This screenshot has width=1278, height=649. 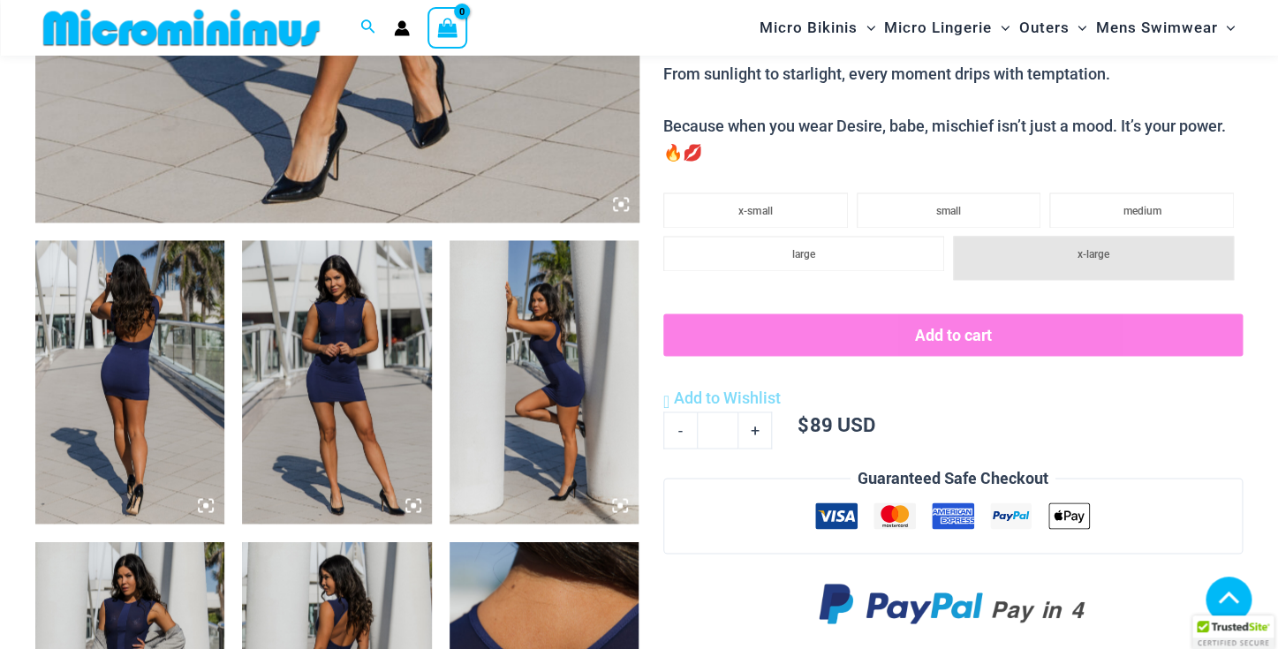 What do you see at coordinates (947, 27) in the screenshot?
I see `a: Micro LingerieMenu ToggleMenu Toggle` at bounding box center [947, 27].